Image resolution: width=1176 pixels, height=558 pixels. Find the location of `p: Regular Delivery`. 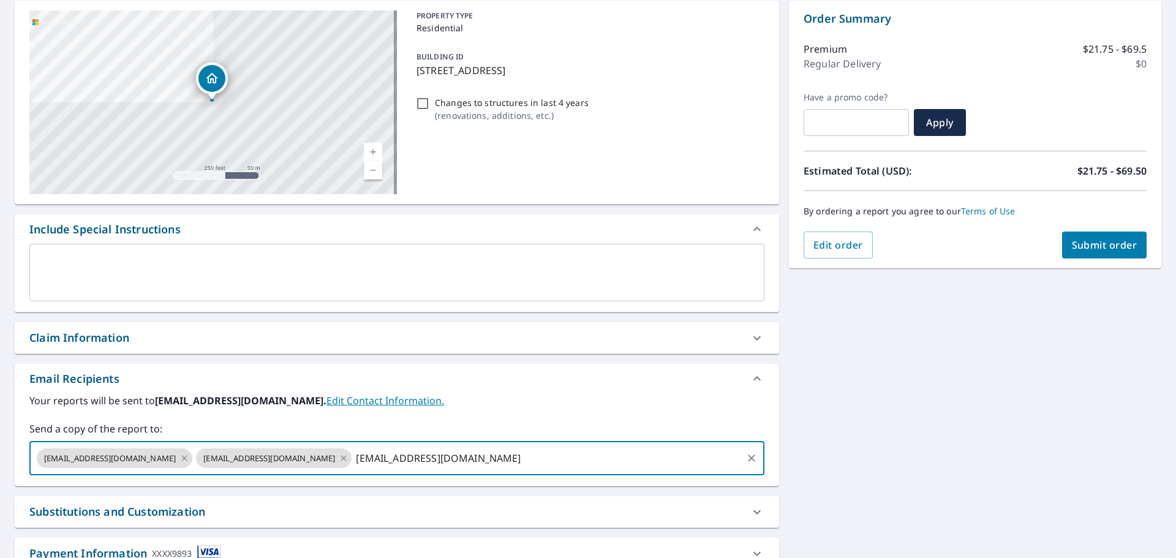

p: Regular Delivery is located at coordinates (842, 64).